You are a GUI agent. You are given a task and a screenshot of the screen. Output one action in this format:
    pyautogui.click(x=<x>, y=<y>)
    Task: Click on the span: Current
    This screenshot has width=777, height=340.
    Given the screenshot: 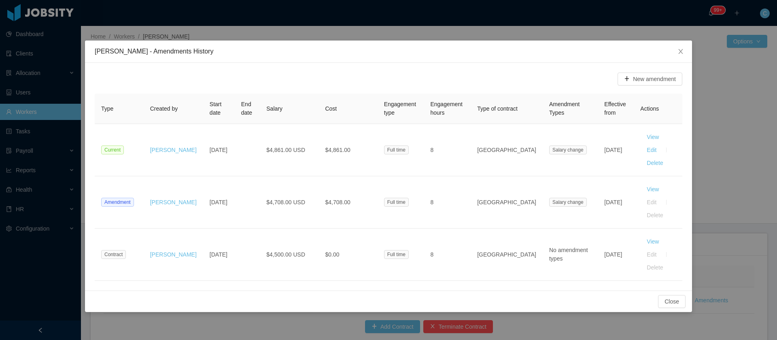 What is the action you would take?
    pyautogui.click(x=113, y=150)
    